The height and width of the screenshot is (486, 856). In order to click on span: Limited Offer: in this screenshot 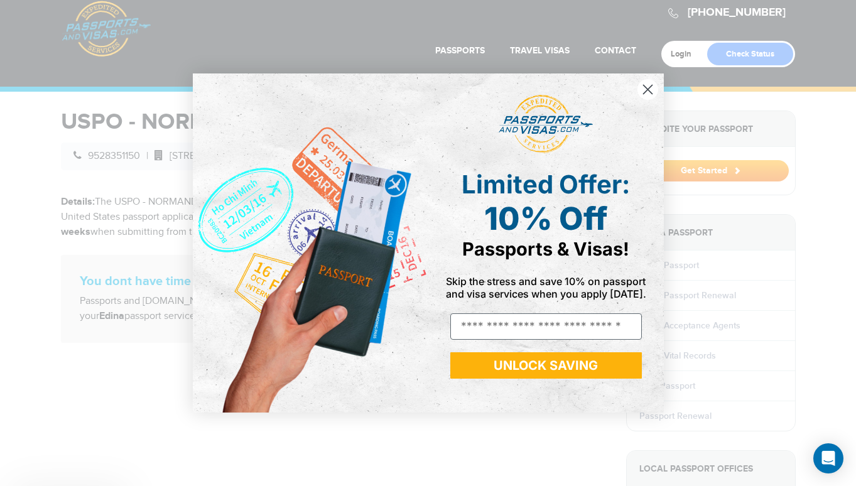, I will do `click(546, 184)`.